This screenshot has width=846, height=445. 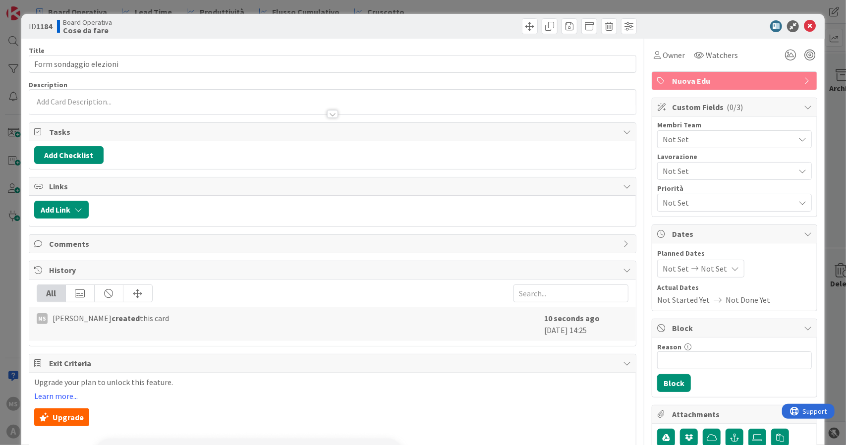 What do you see at coordinates (669, 347) in the screenshot?
I see `label: Reason` at bounding box center [669, 347].